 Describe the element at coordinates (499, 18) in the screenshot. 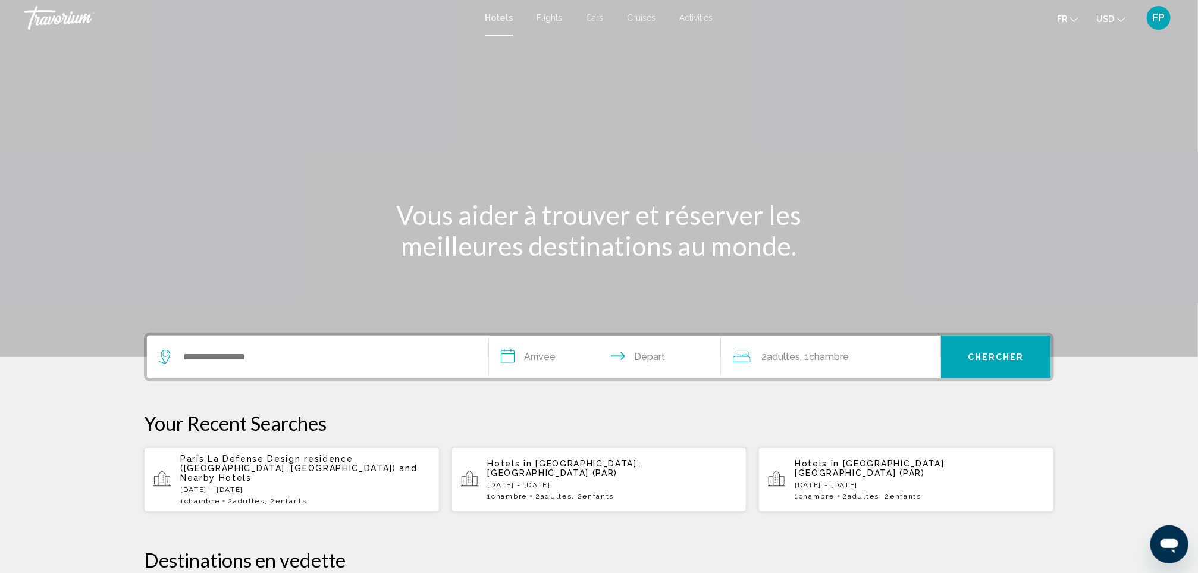

I see `a: Hotels` at that location.